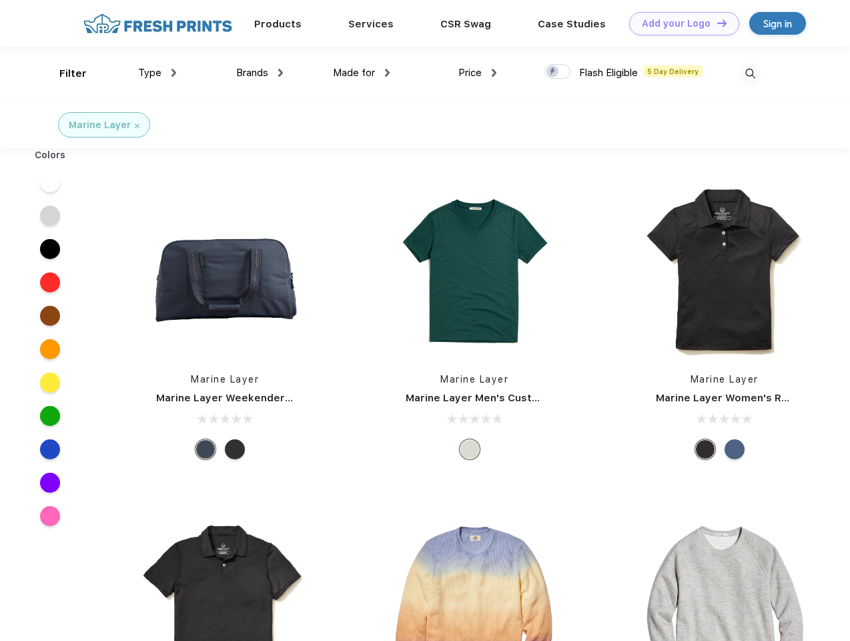  I want to click on div: Any Color, so click(470, 449).